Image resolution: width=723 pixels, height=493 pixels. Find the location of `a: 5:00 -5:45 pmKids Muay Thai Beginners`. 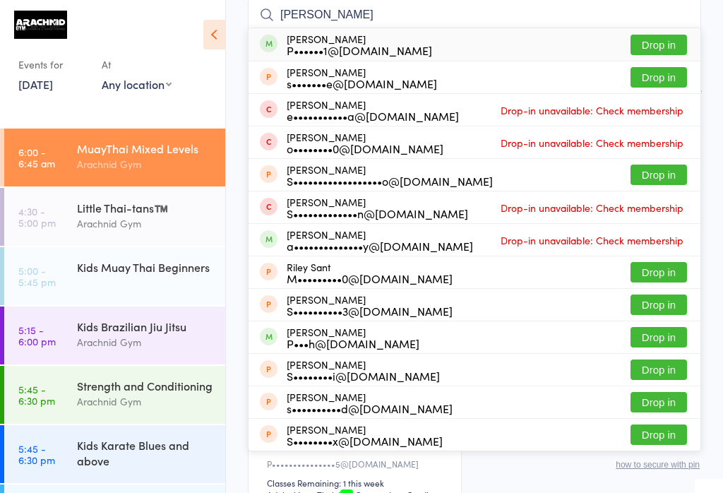

a: 5:00 -5:45 pmKids Muay Thai Beginners is located at coordinates (114, 276).